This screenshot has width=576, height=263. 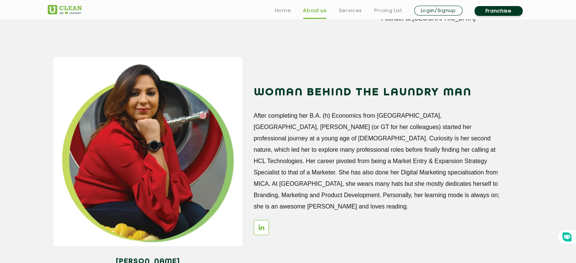 I want to click on a: Home, so click(x=283, y=11).